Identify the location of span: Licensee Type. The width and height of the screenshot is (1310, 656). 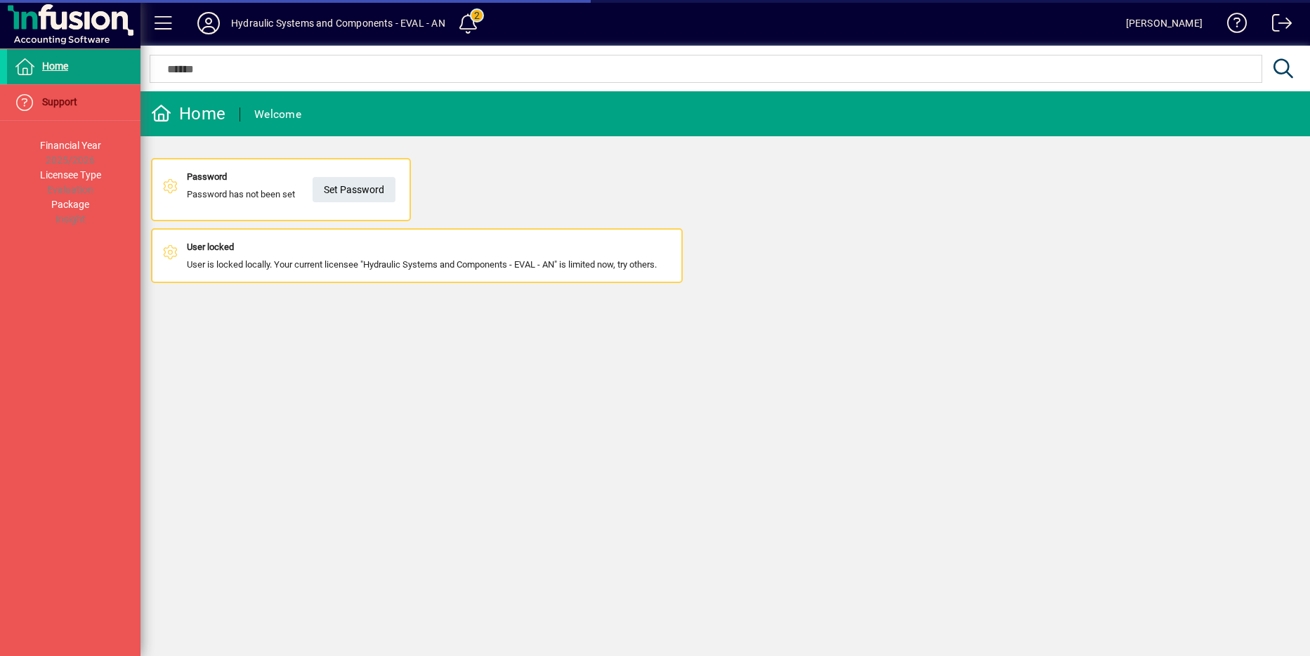
(70, 175).